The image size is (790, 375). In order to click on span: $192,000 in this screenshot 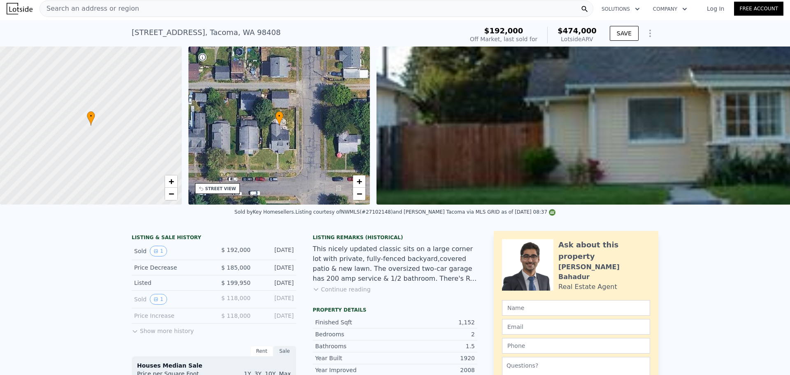, I will do `click(504, 30)`.